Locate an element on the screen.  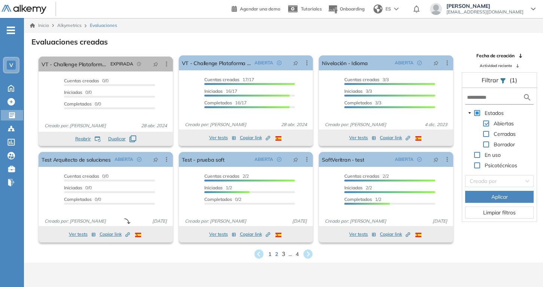
span: Evaluaciones is located at coordinates (103, 25).